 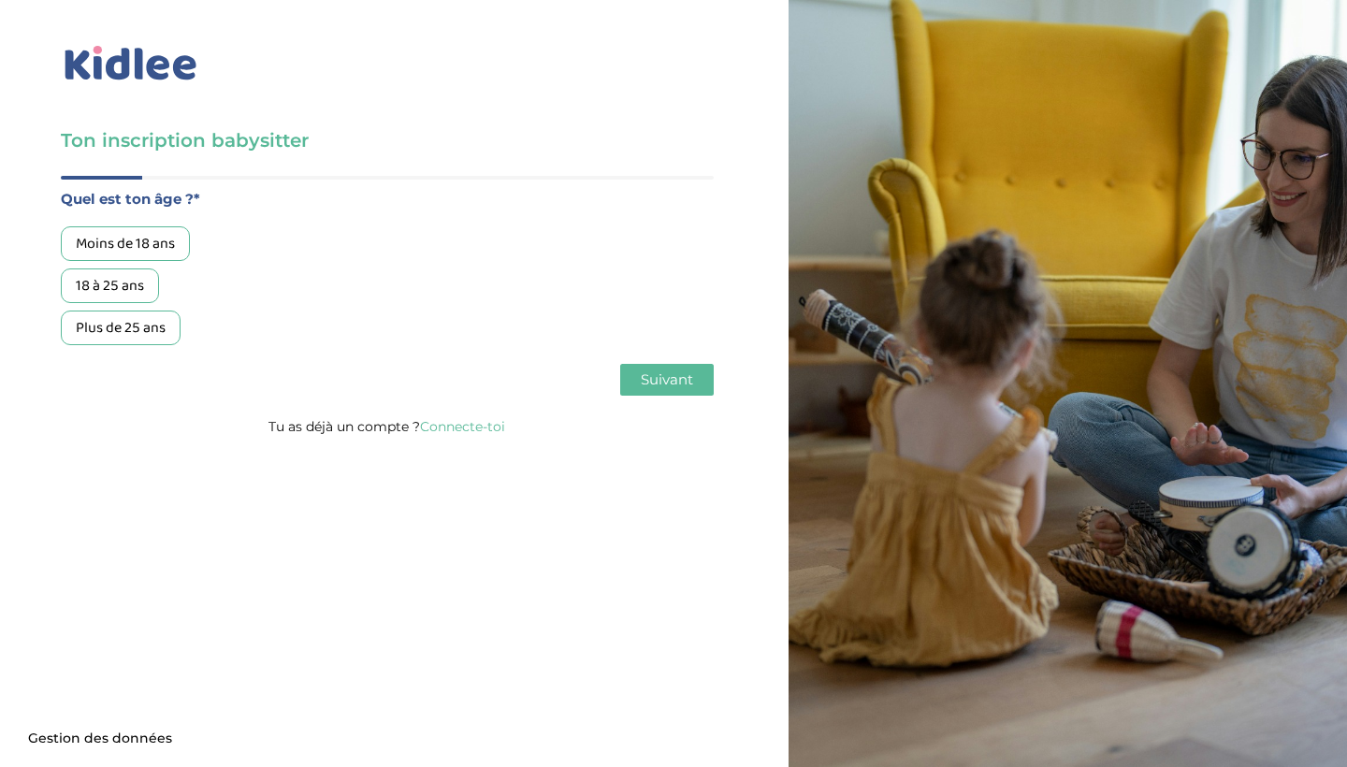 I want to click on h3: Ton inscription babysitter, so click(x=387, y=140).